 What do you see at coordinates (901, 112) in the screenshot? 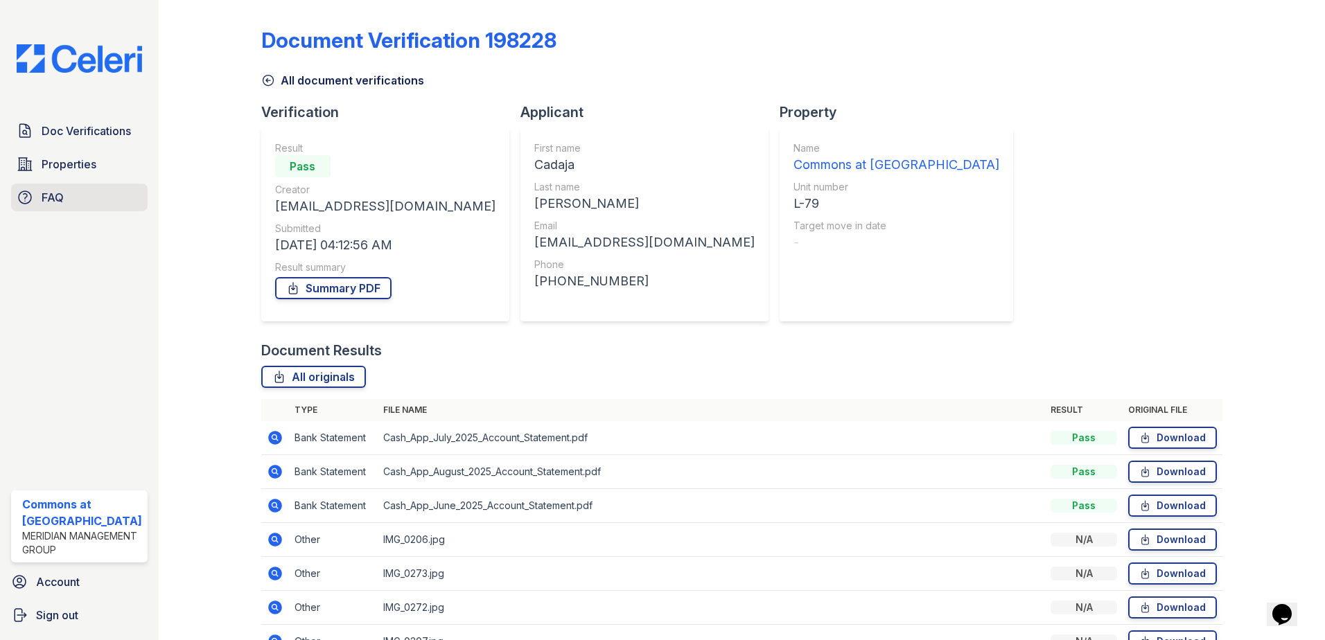
I see `div: Property` at bounding box center [901, 112].